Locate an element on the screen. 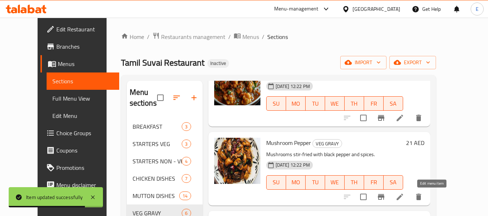 This screenshot has height=216, width=488. span: STARTERS VEG is located at coordinates (157, 144).